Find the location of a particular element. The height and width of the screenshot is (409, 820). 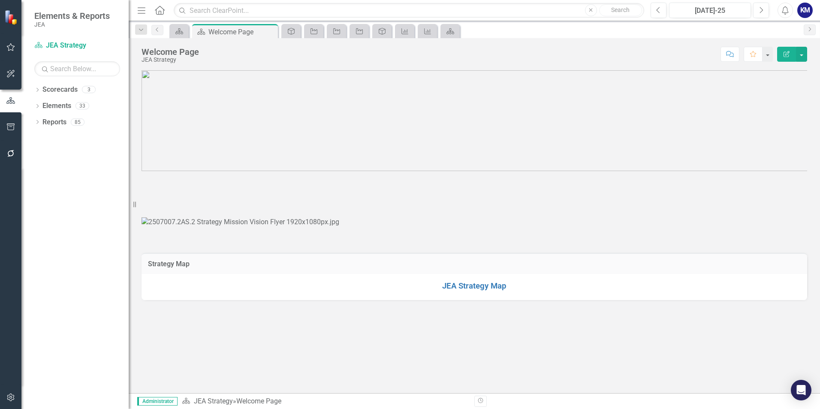

a: Scorecards is located at coordinates (60, 90).